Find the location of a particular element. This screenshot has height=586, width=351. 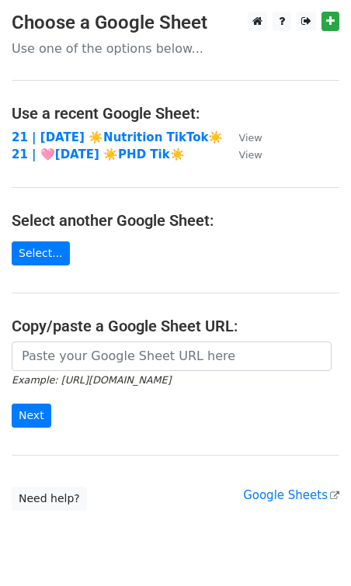

h4: Use a recent Google Sheet: is located at coordinates (175, 113).